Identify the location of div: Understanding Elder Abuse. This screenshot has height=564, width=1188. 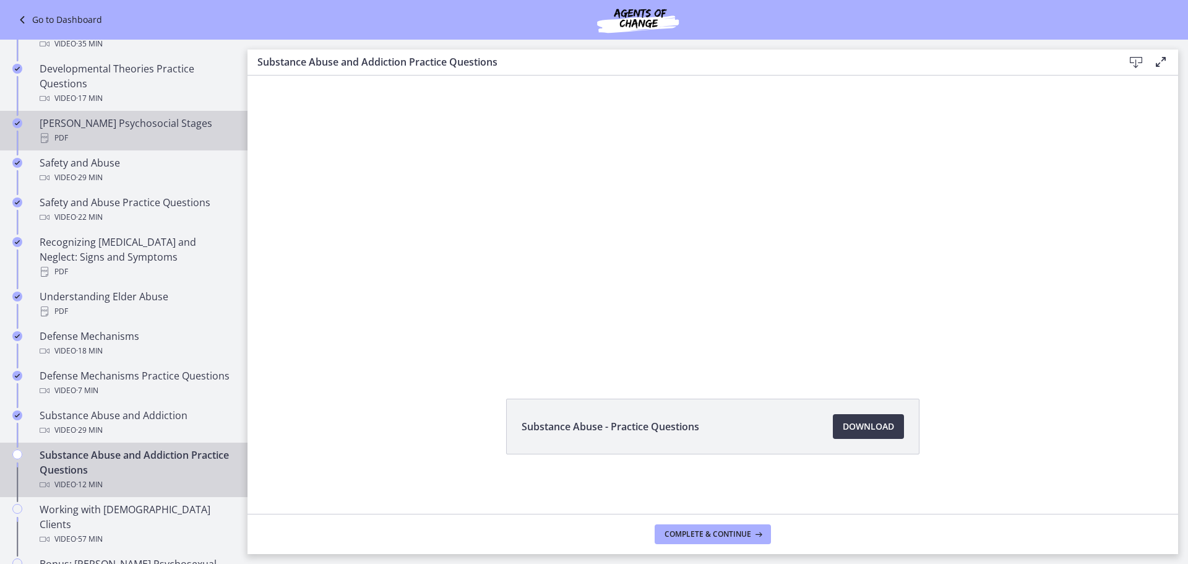
(136, 304).